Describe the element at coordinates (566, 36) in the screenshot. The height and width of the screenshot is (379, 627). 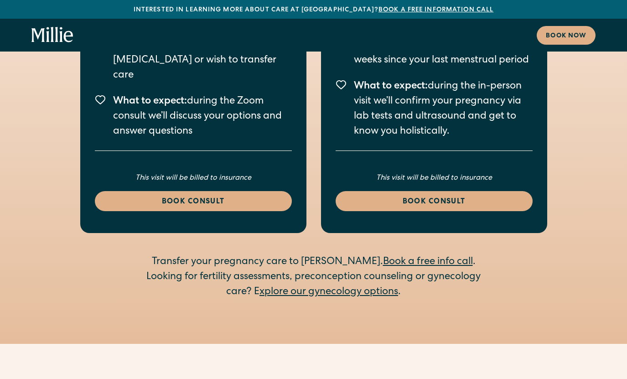
I see `div: Book now` at that location.